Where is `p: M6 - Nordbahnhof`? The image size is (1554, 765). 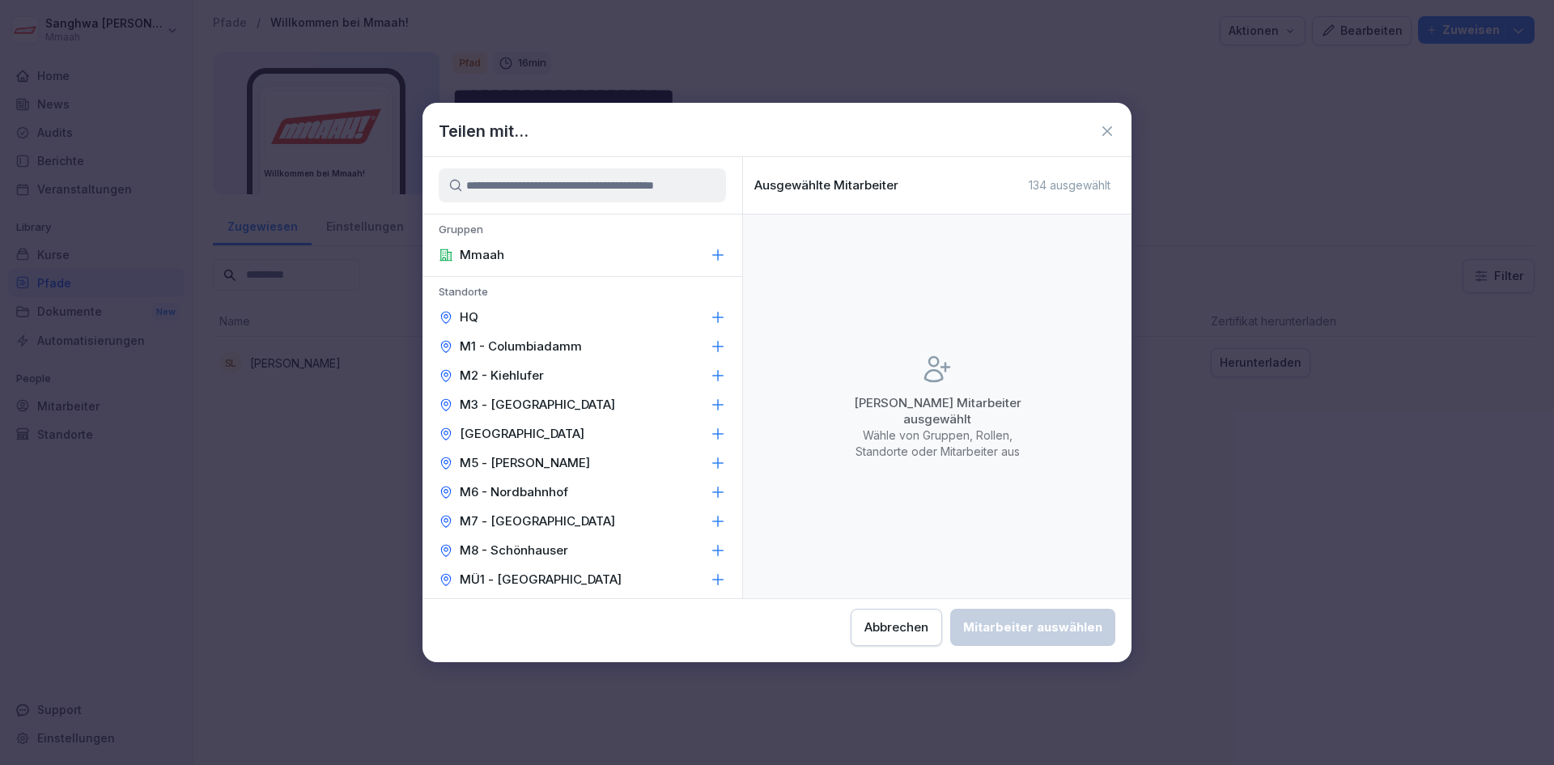 p: M6 - Nordbahnhof is located at coordinates (514, 492).